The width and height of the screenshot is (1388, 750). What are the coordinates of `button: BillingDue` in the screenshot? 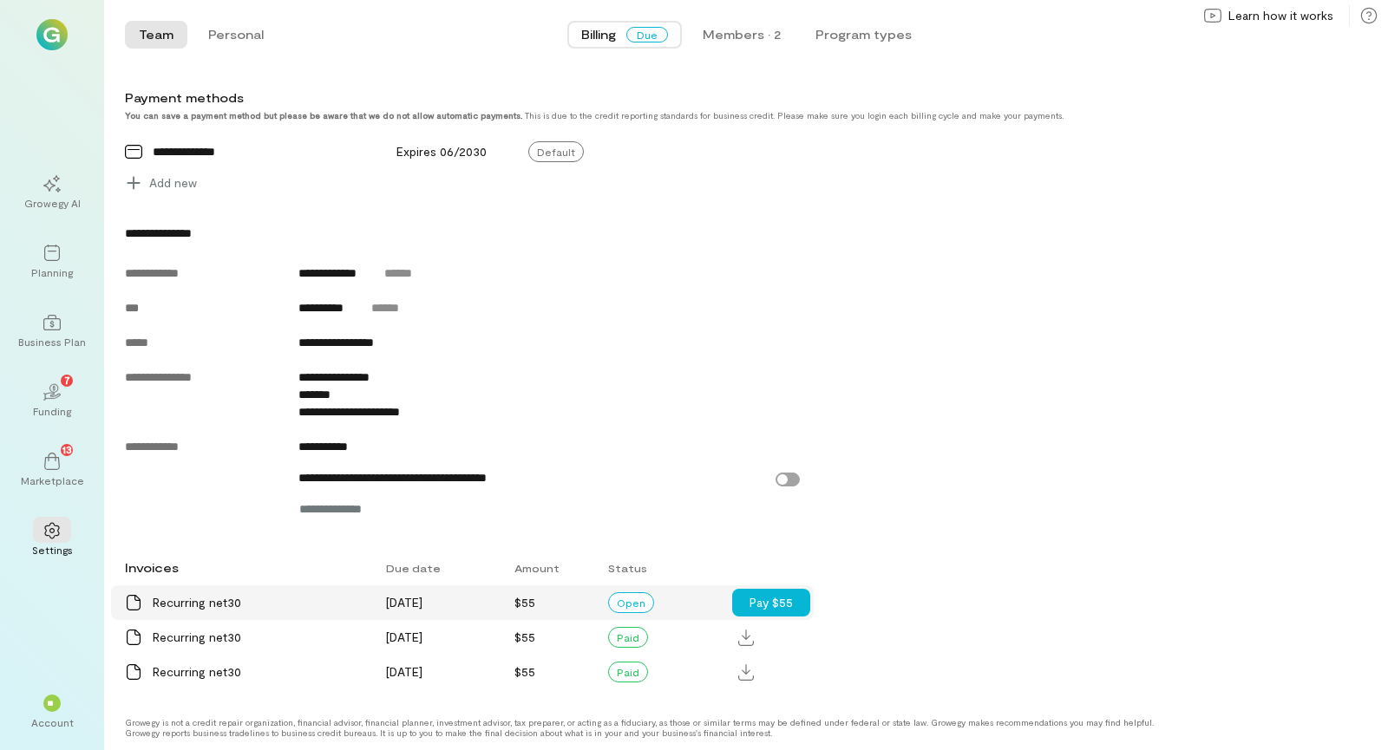 It's located at (625, 35).